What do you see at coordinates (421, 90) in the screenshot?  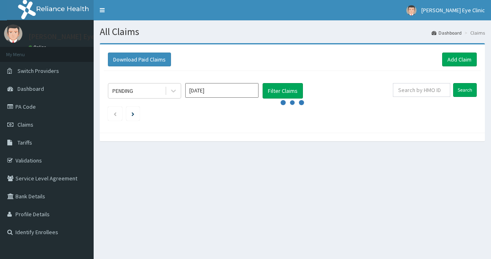 I see `input: Search by HMO ID` at bounding box center [421, 90].